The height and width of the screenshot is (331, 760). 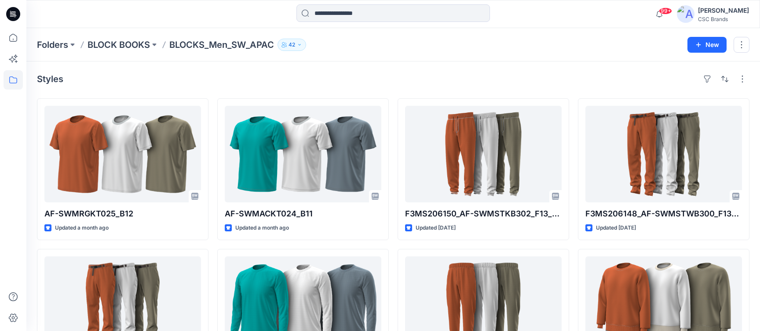 I want to click on a: AF-SWMRGKT025_B12, so click(x=123, y=154).